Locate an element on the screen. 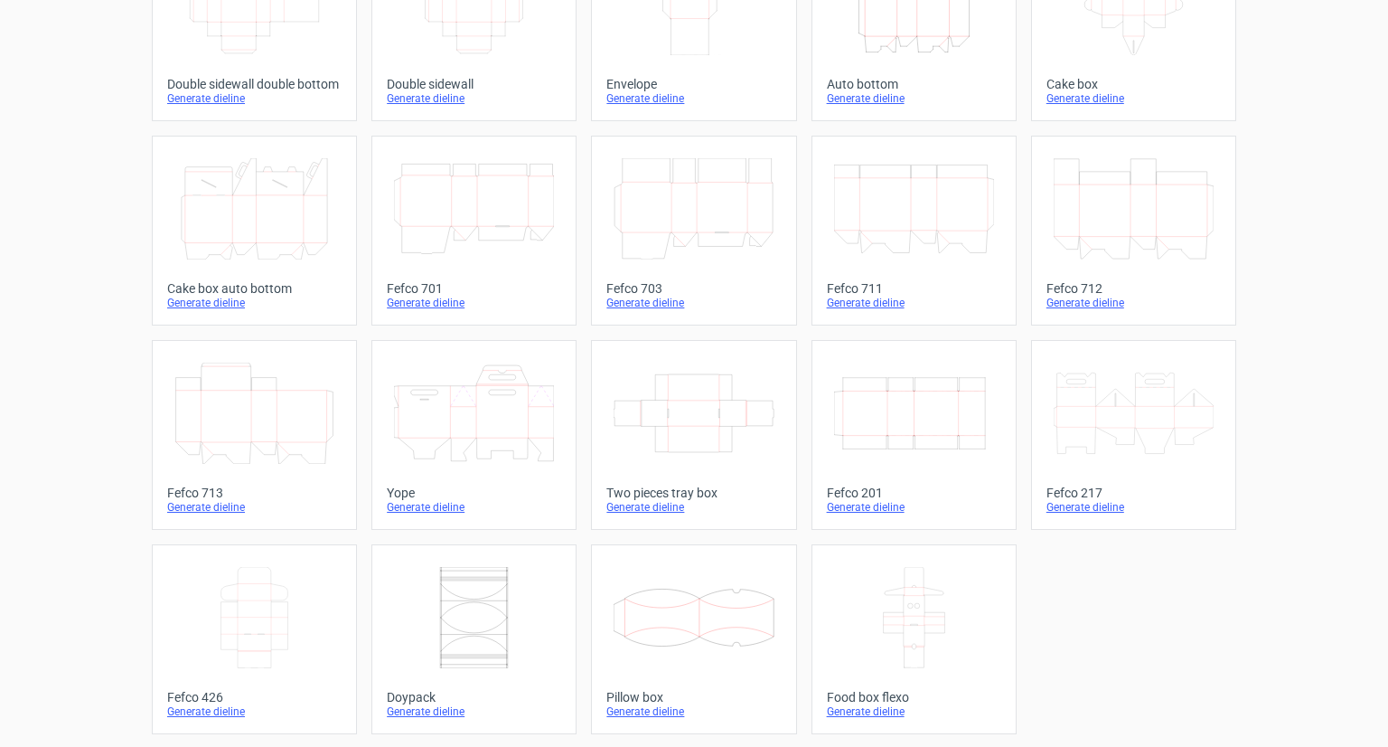  div: Fefco 712 is located at coordinates (1133, 288).